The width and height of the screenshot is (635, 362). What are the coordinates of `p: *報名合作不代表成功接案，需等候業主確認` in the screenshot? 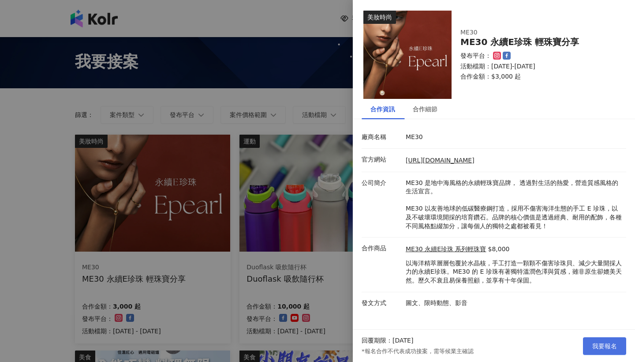 It's located at (418, 351).